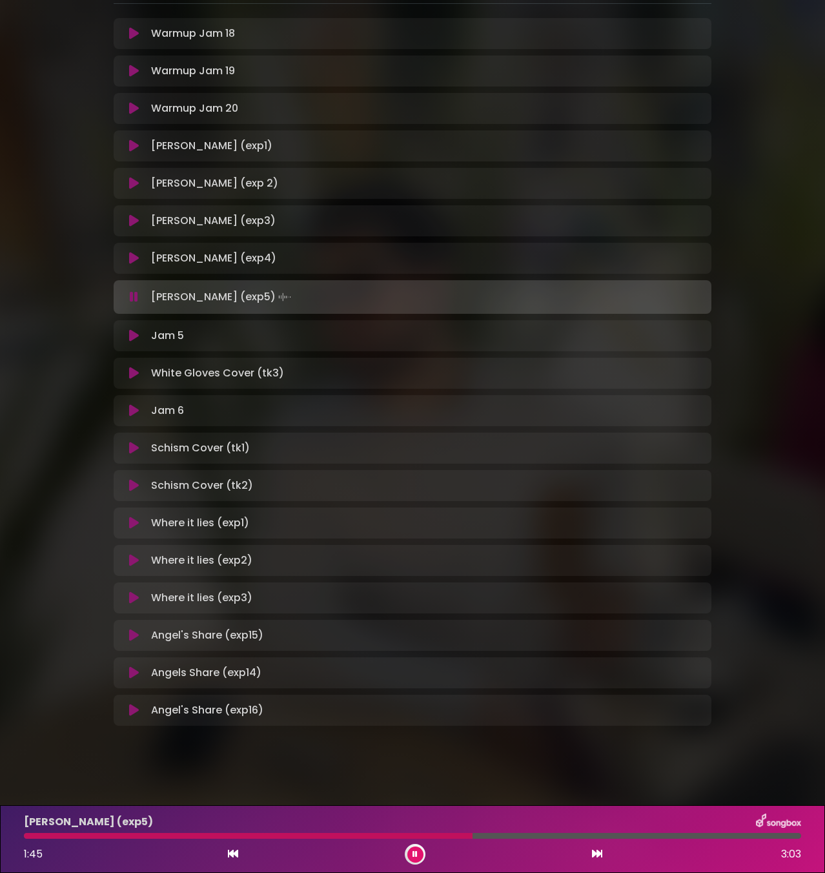  I want to click on p: Where it lies (exp2), so click(201, 560).